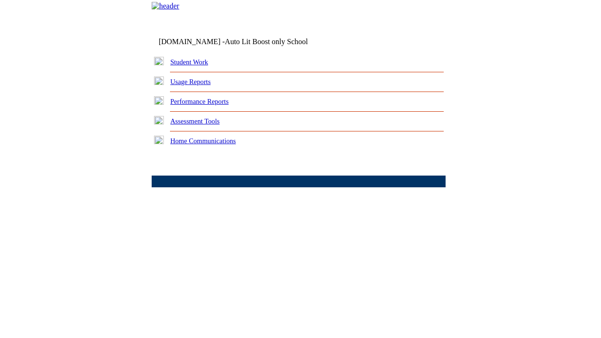 The width and height of the screenshot is (601, 338). I want to click on a: Assessment Tools, so click(195, 121).